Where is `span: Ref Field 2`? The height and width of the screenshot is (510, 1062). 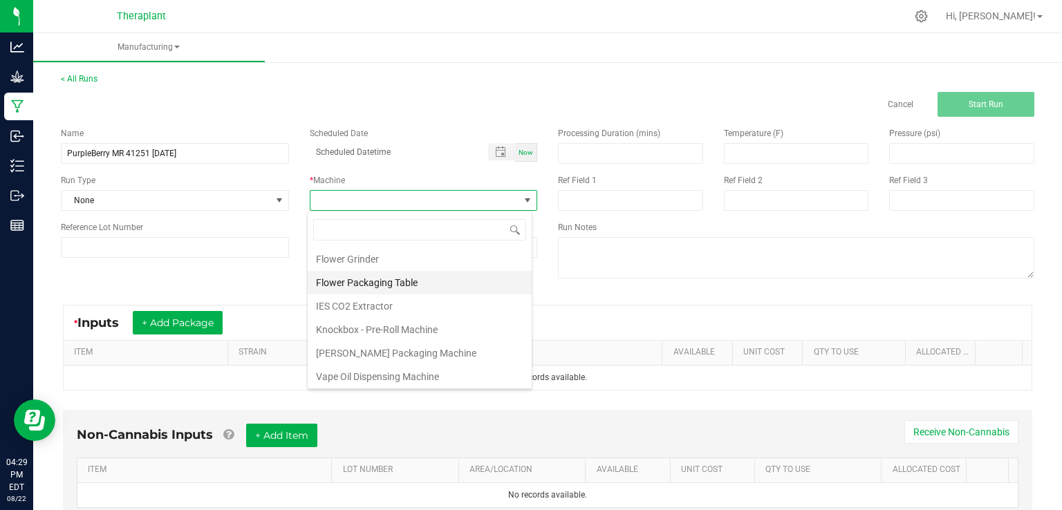
span: Ref Field 2 is located at coordinates (743, 181).